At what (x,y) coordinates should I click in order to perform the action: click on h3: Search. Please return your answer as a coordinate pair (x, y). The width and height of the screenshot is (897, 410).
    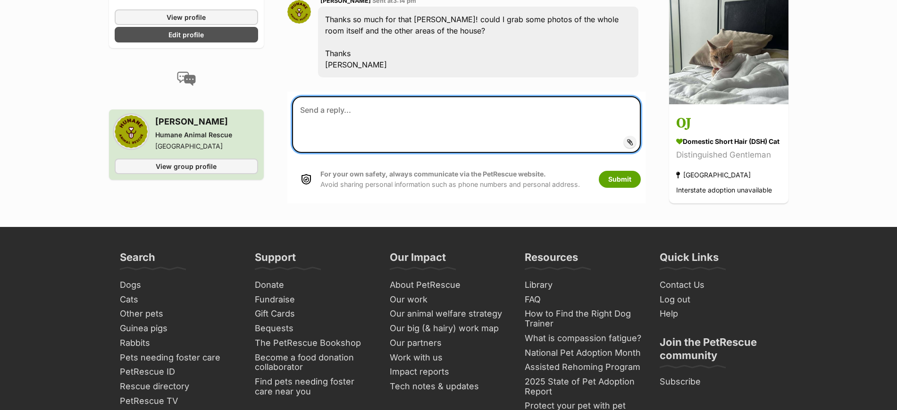
    Looking at the image, I should click on (137, 260).